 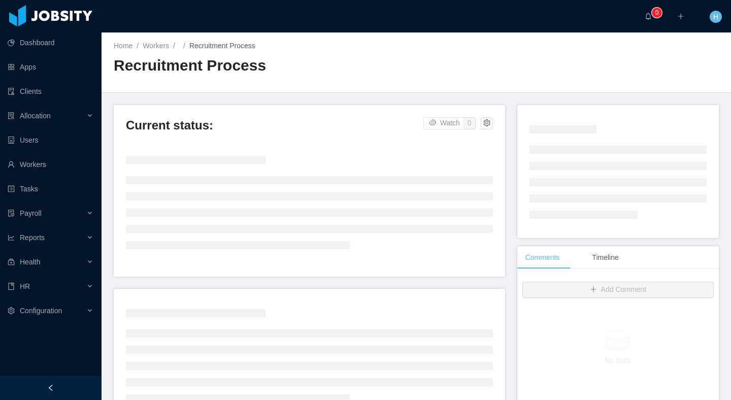 I want to click on span: HR, so click(x=25, y=286).